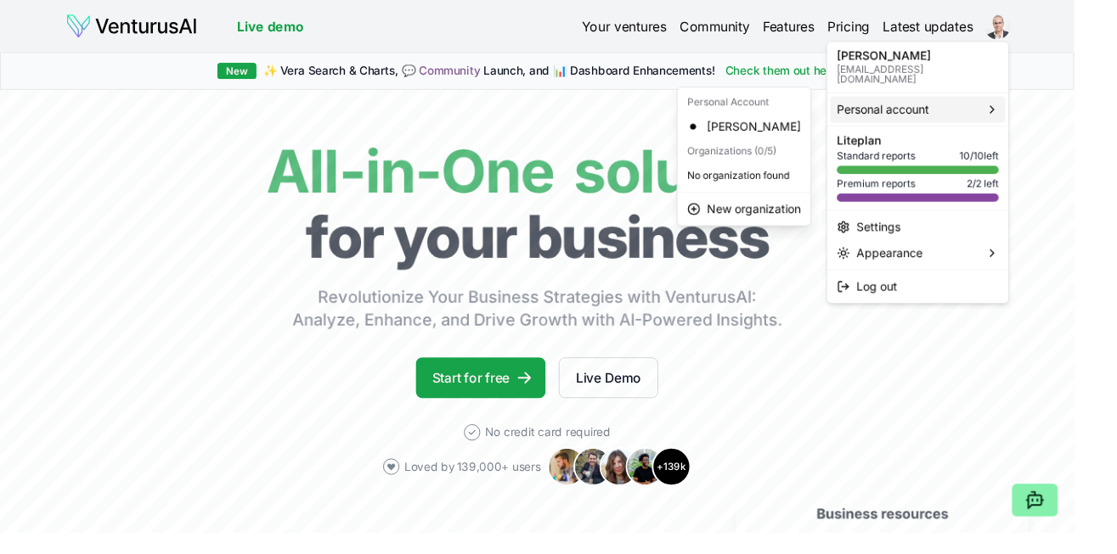  Describe the element at coordinates (773, 106) in the screenshot. I see `div: Personal Account` at that location.